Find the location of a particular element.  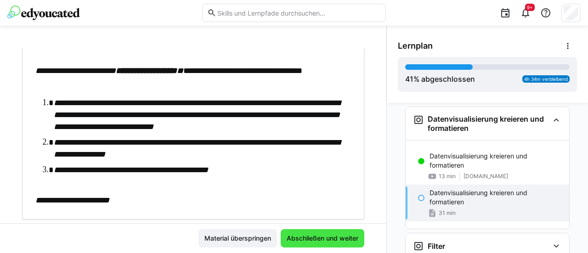

span: Abschließen und weiter is located at coordinates (322, 238).